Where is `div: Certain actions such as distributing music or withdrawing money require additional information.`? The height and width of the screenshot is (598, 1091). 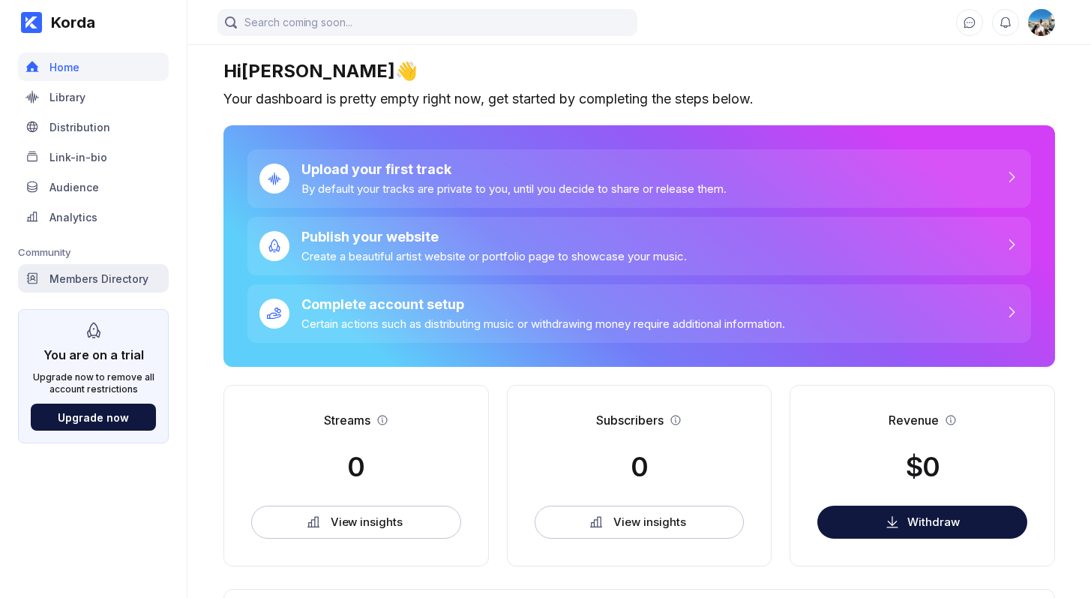
div: Certain actions such as distributing music or withdrawing money require additional information. is located at coordinates (543, 323).